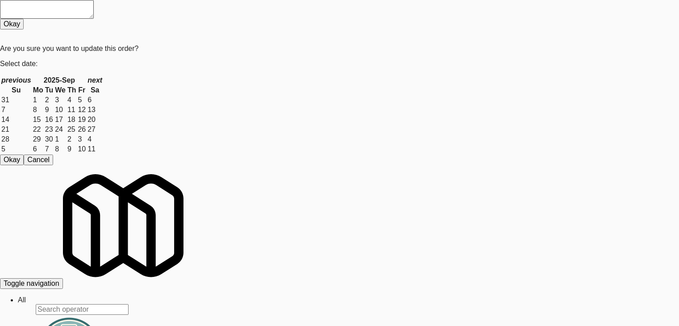 Image resolution: width=679 pixels, height=326 pixels. Describe the element at coordinates (123, 225) in the screenshot. I see `img: Micromart` at that location.